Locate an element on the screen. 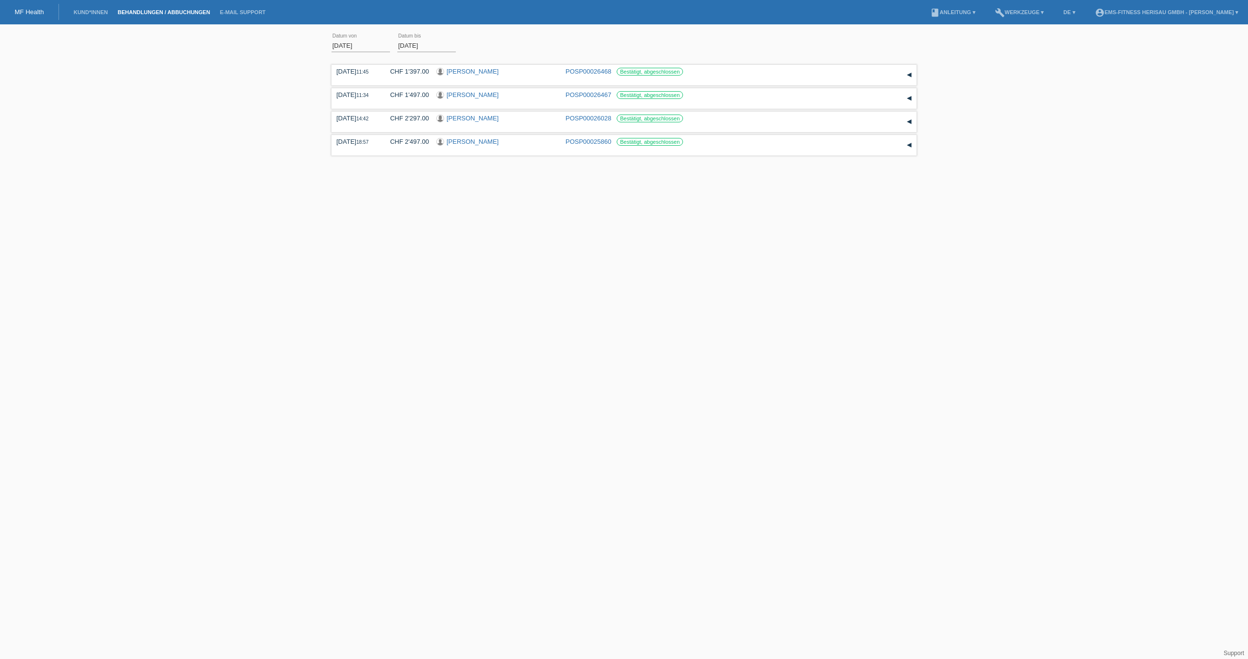 The width and height of the screenshot is (1248, 659). a: MF Health is located at coordinates (29, 12).